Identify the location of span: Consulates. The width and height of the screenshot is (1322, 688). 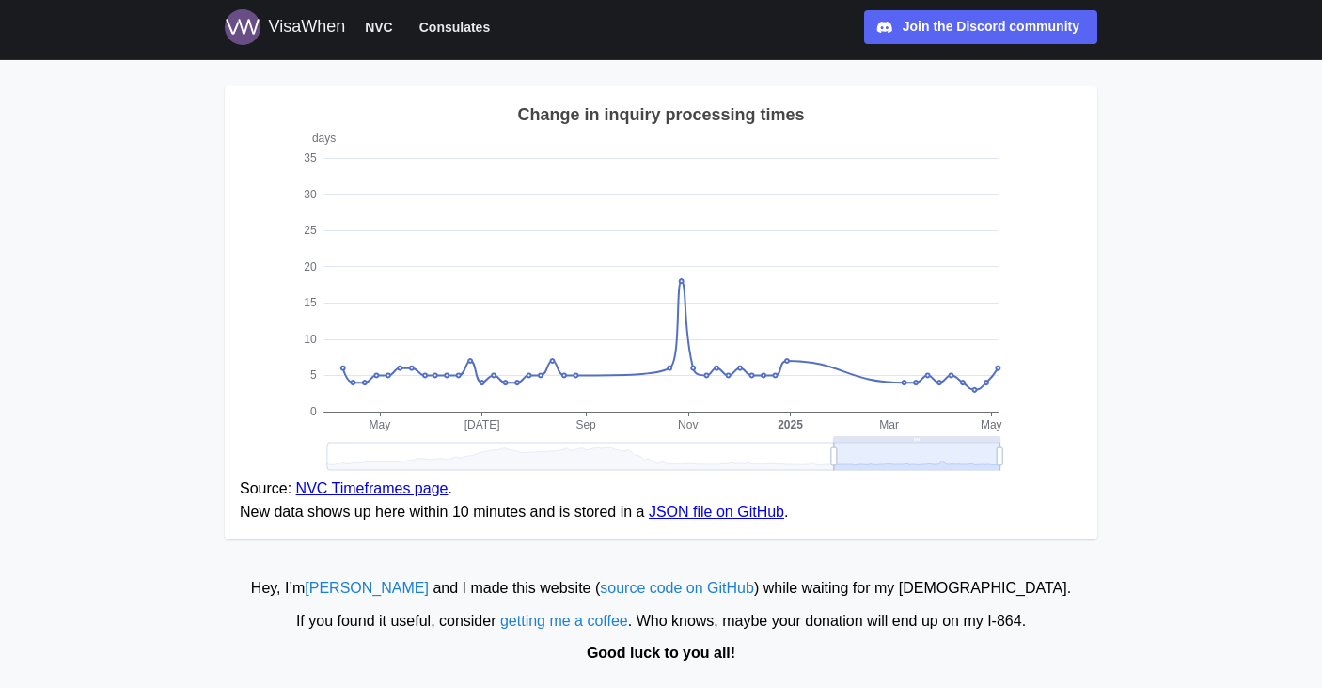
(454, 27).